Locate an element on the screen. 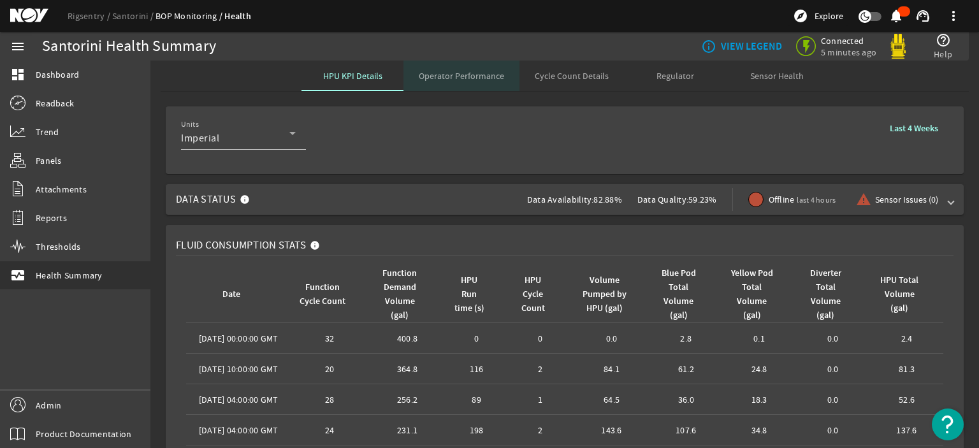  div: 52.6 is located at coordinates (907, 400).